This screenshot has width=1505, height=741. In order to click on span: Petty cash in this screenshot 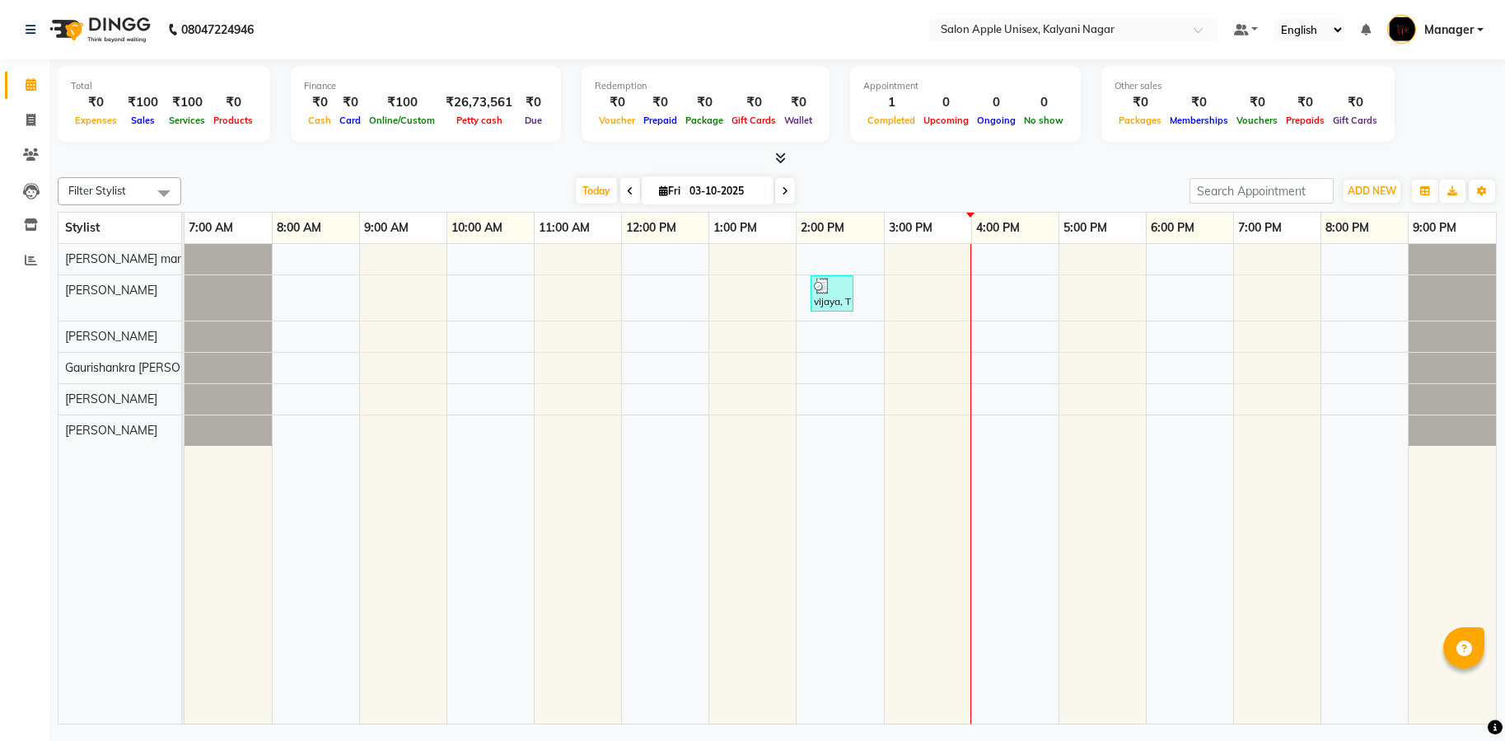, I will do `click(479, 120)`.